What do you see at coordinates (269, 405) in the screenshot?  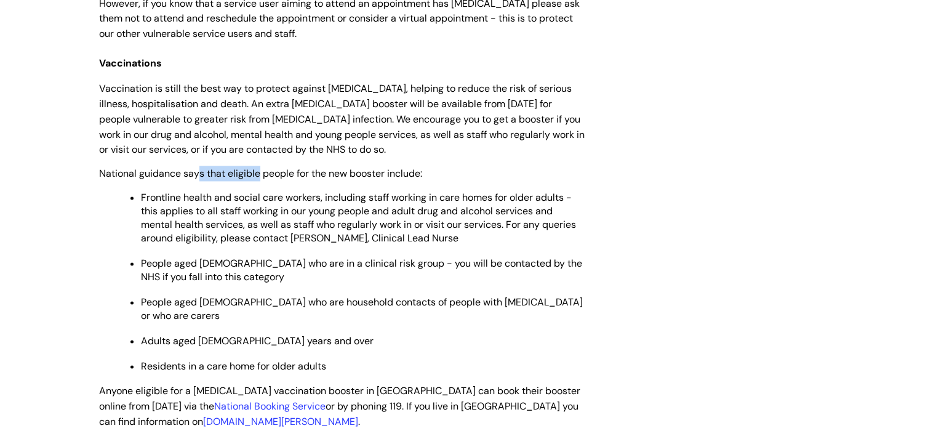 I see `a: National Booking Service` at bounding box center [269, 405].